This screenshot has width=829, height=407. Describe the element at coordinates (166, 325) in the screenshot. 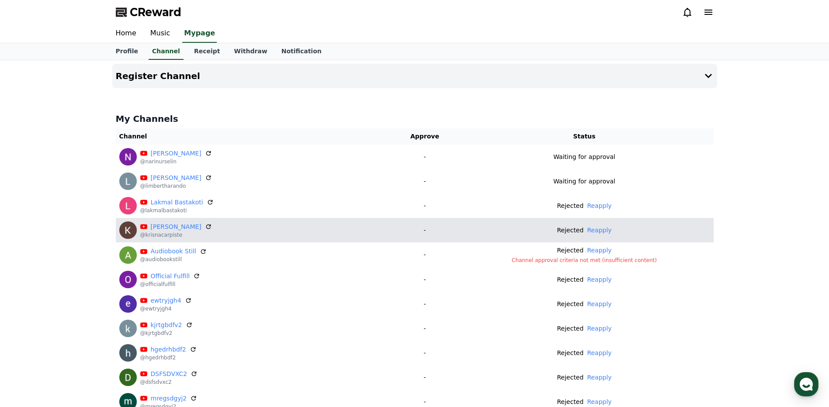

I see `a: kjrtgbdfv2` at that location.